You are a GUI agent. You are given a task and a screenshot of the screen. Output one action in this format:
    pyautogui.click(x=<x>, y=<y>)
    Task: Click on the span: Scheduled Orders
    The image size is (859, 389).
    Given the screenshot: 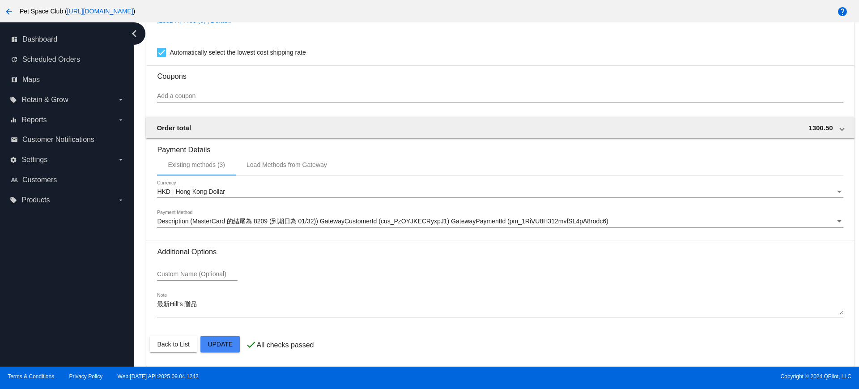 What is the action you would take?
    pyautogui.click(x=51, y=59)
    